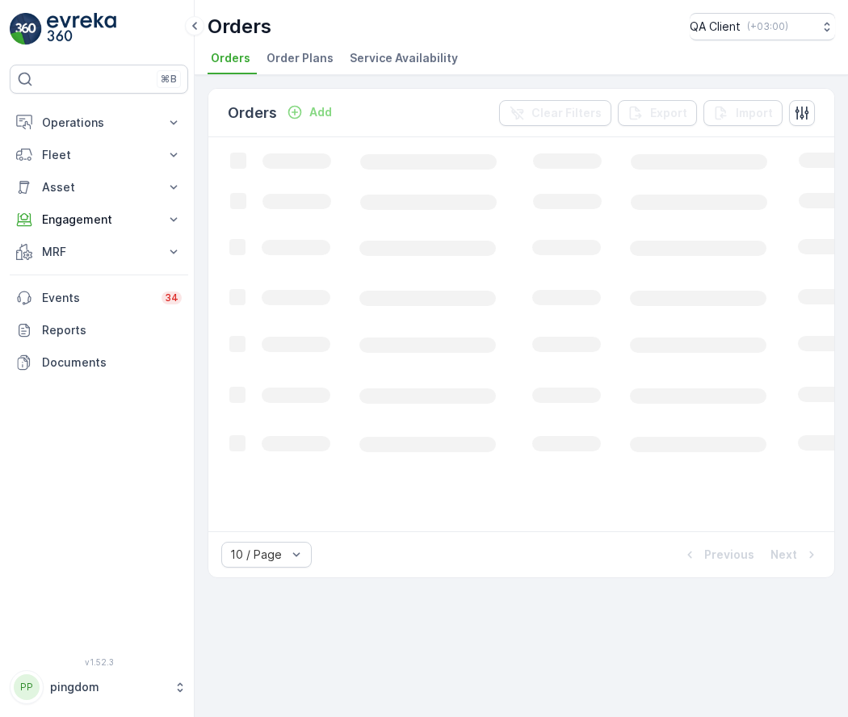 The width and height of the screenshot is (848, 717). I want to click on p: Events, so click(97, 298).